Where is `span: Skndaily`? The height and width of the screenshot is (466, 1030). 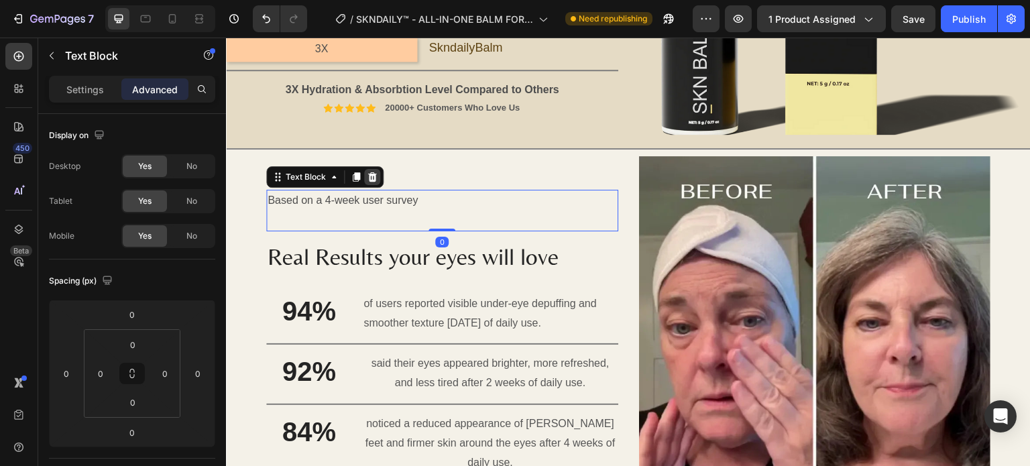
span: Skndaily is located at coordinates (226, 10).